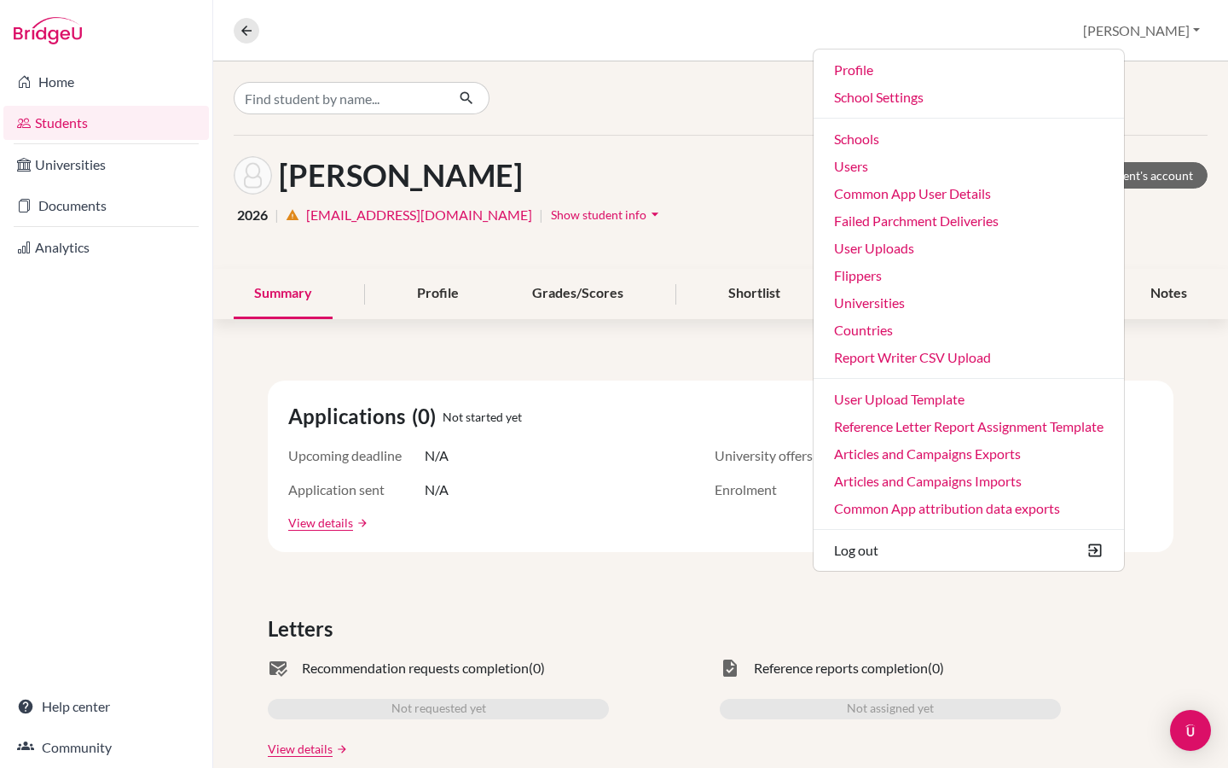 The width and height of the screenshot is (1228, 768). I want to click on a: Common App attribution data exports, so click(969, 508).